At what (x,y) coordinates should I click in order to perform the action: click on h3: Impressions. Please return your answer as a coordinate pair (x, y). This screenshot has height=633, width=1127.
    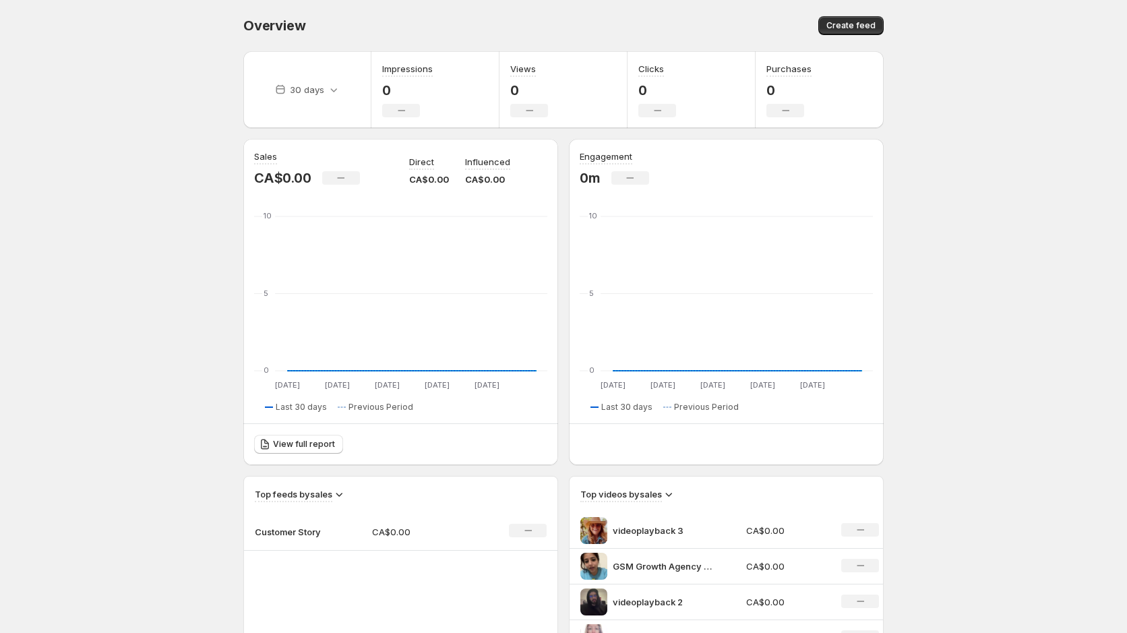
    Looking at the image, I should click on (407, 69).